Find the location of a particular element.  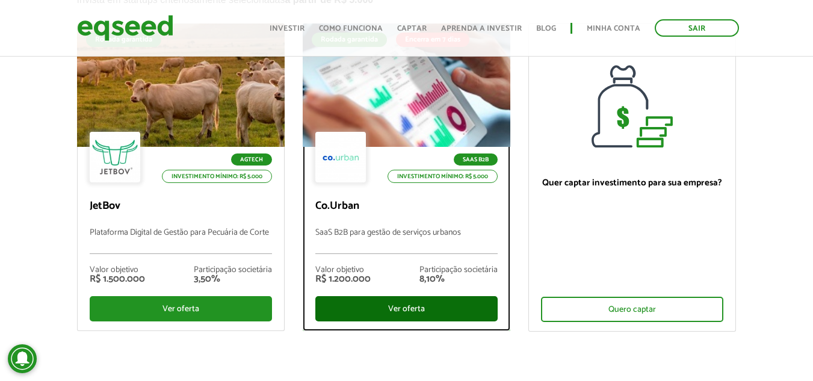

a: Quer captar investimento para sua empresa? Quero captar is located at coordinates (632, 177).